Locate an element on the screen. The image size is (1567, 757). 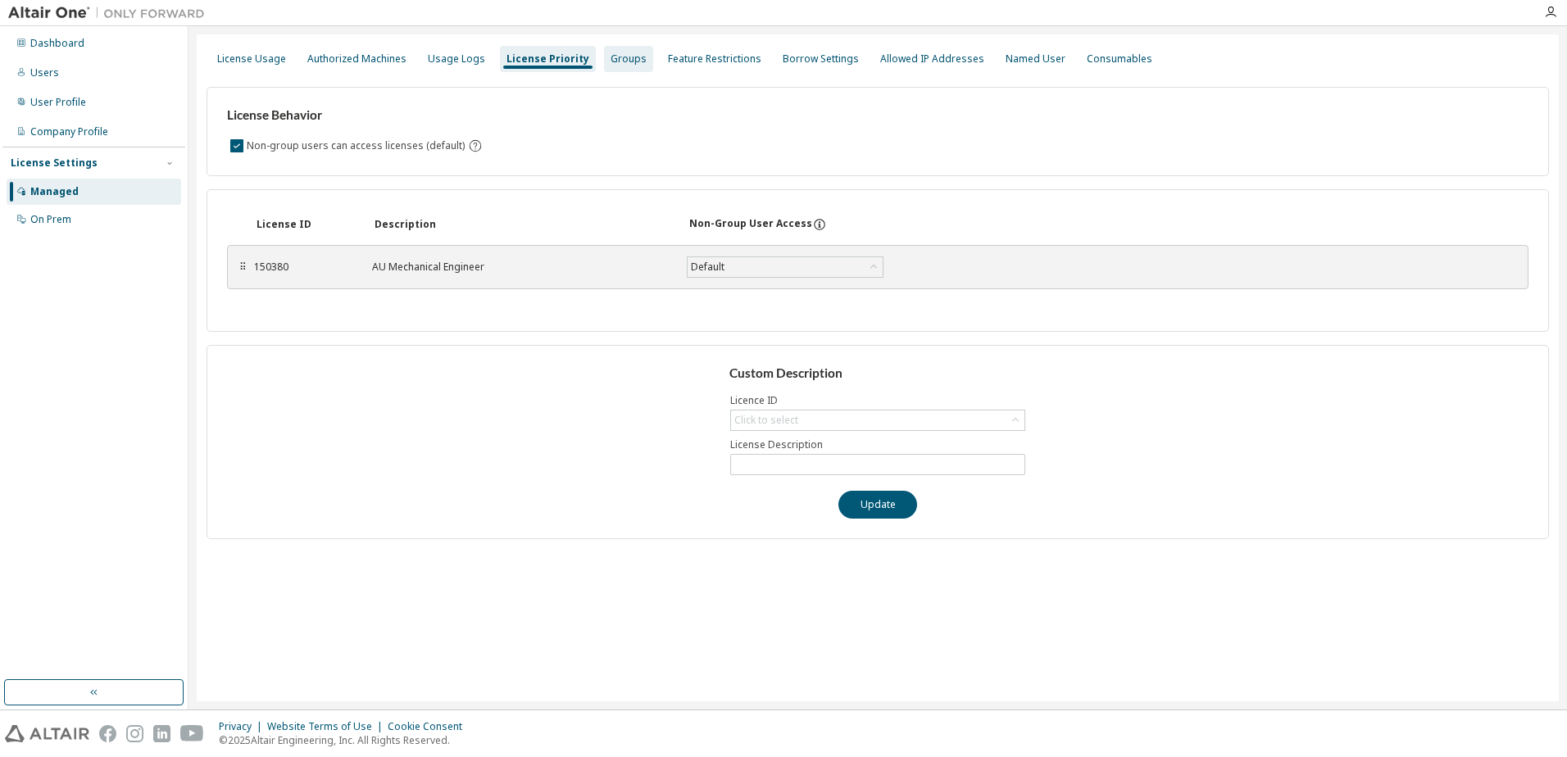
div: Company Profile is located at coordinates (69, 132).